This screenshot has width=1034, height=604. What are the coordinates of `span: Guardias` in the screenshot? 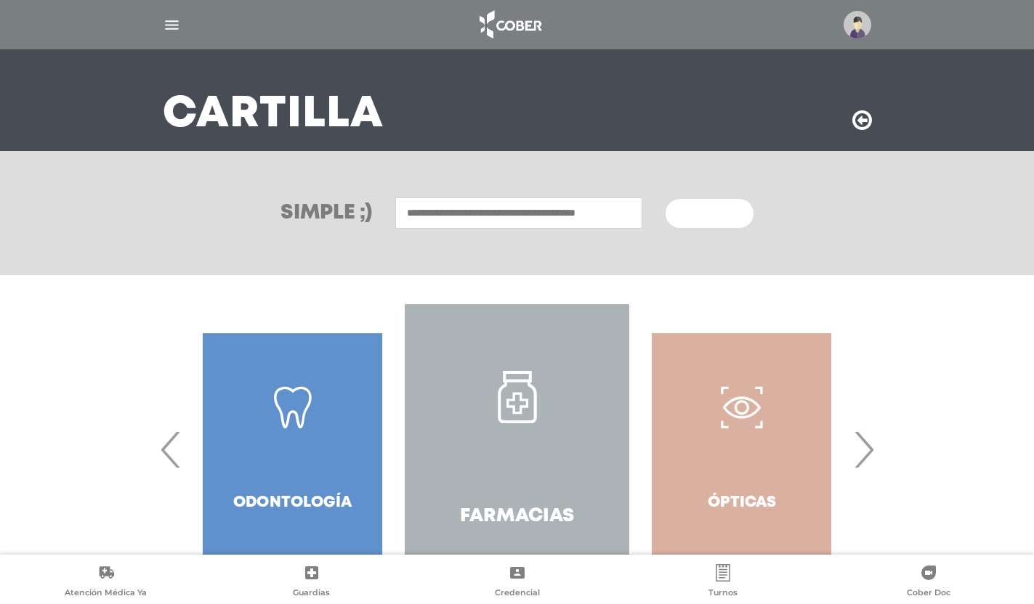 It's located at (311, 594).